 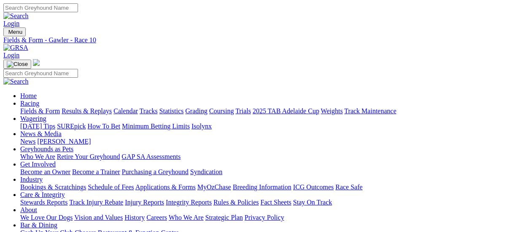 What do you see at coordinates (39, 224) in the screenshot?
I see `a: Bar & Dining` at bounding box center [39, 224].